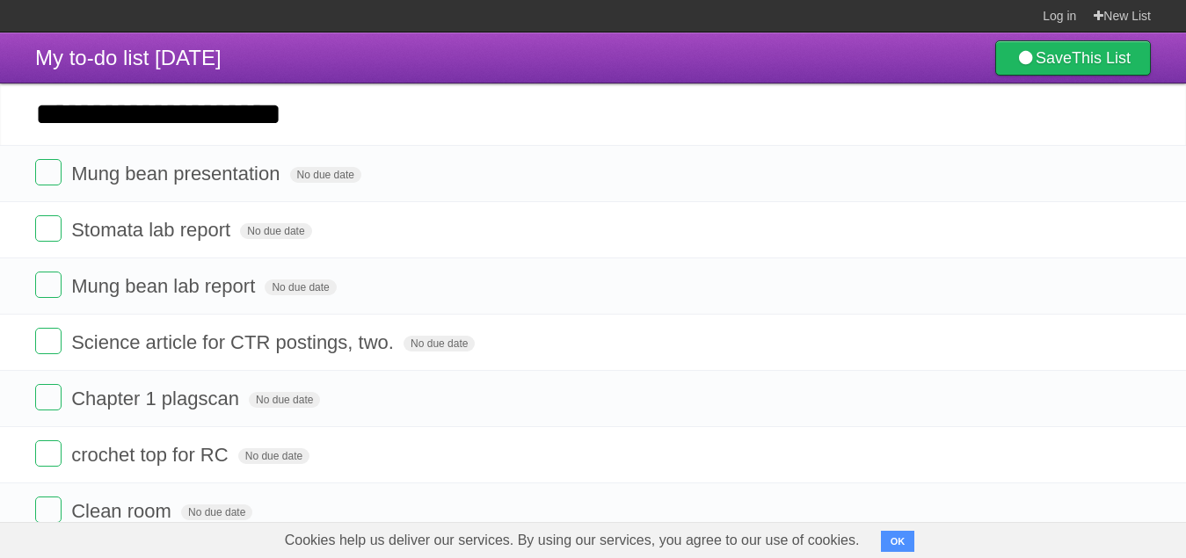 The width and height of the screenshot is (1186, 558). What do you see at coordinates (235, 342) in the screenshot?
I see `span: Science article for CTR postings, two.` at bounding box center [235, 342].